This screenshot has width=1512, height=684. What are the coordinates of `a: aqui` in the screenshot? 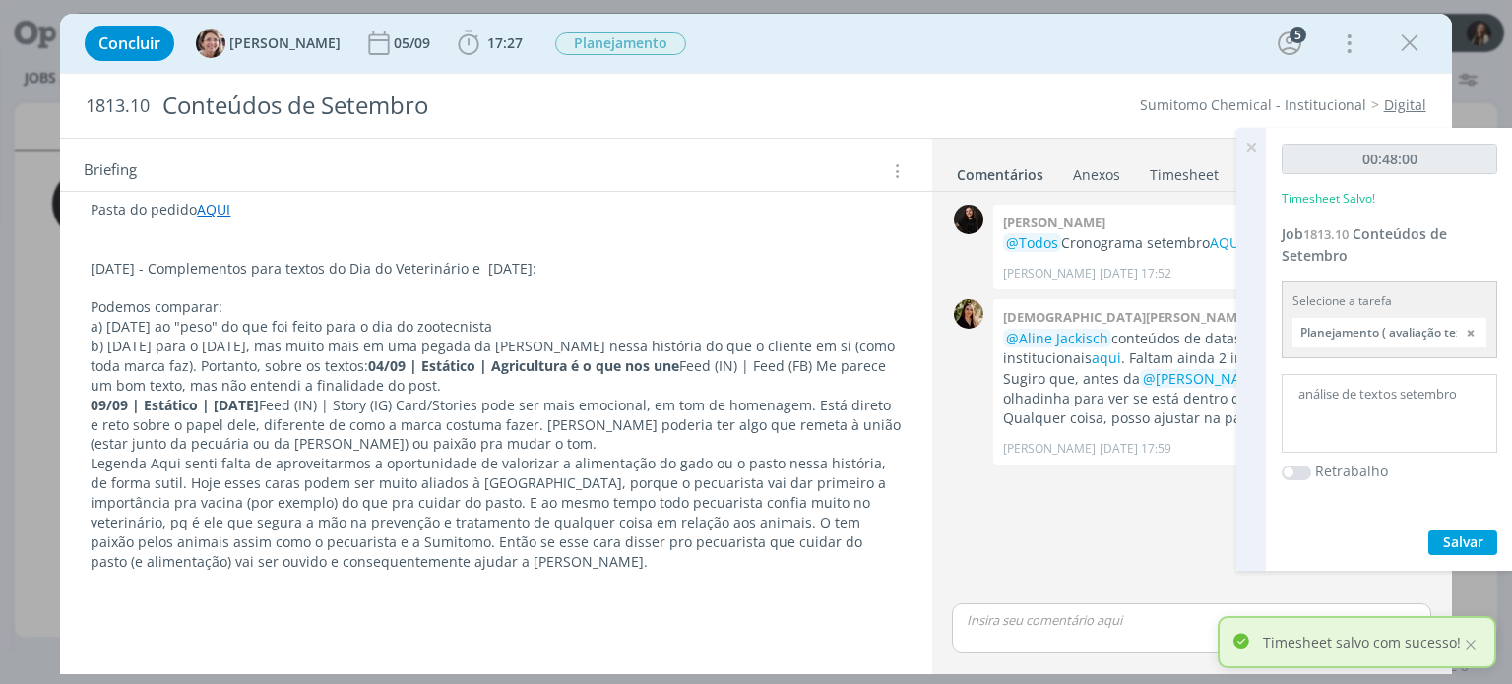 It's located at (1106, 357).